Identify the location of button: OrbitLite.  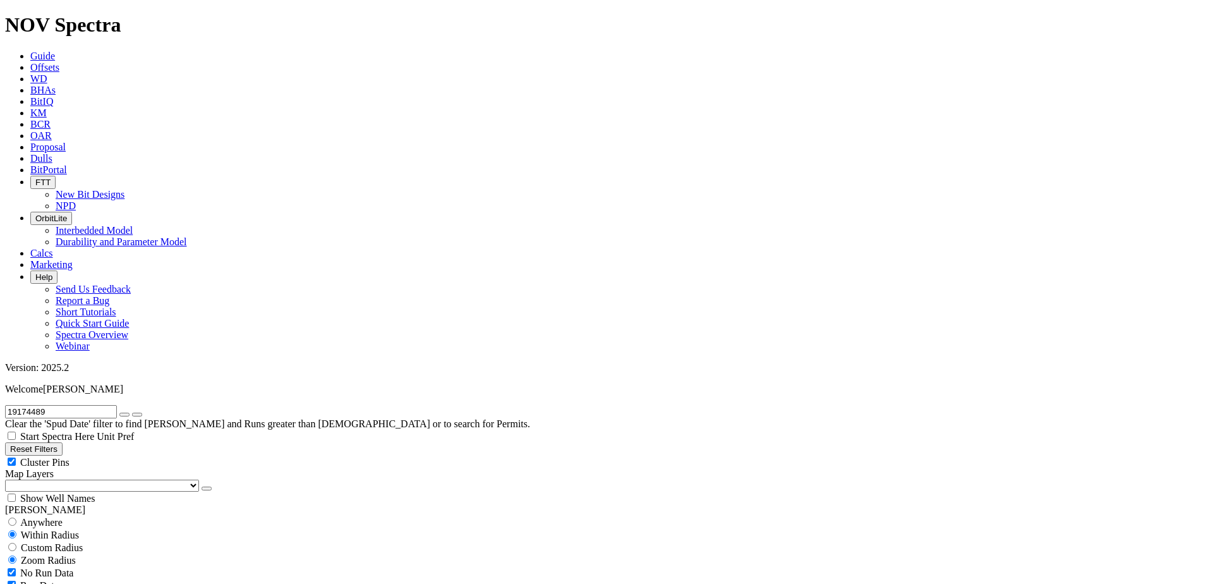
(51, 218).